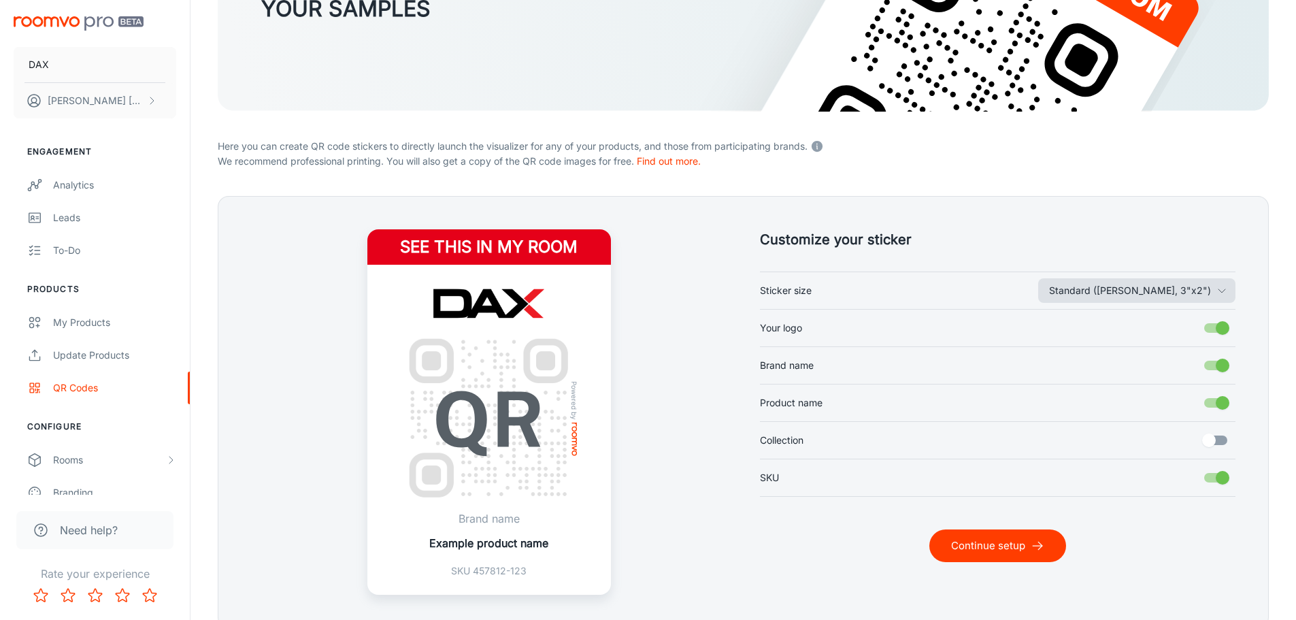  Describe the element at coordinates (781, 328) in the screenshot. I see `span: Your logo` at that location.